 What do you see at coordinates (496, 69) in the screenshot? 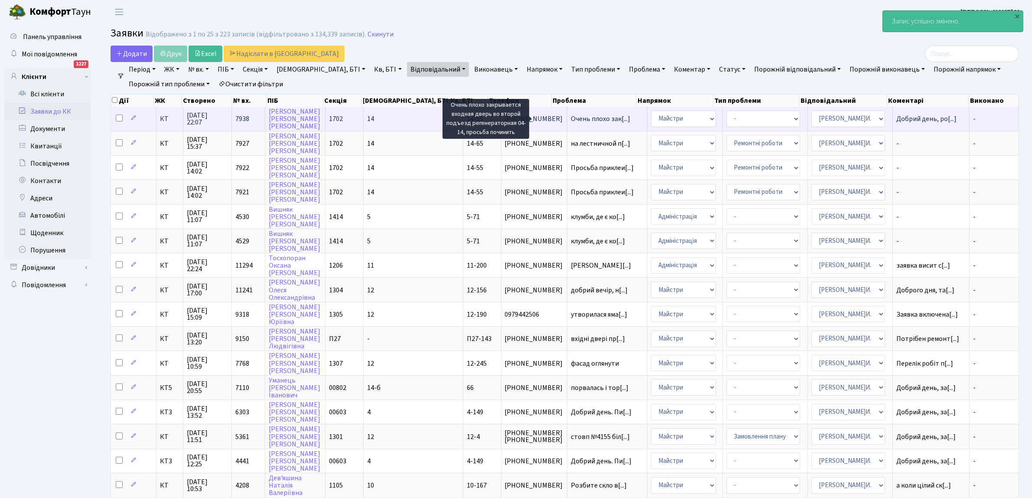
I see `a: Виконавець` at bounding box center [496, 69].